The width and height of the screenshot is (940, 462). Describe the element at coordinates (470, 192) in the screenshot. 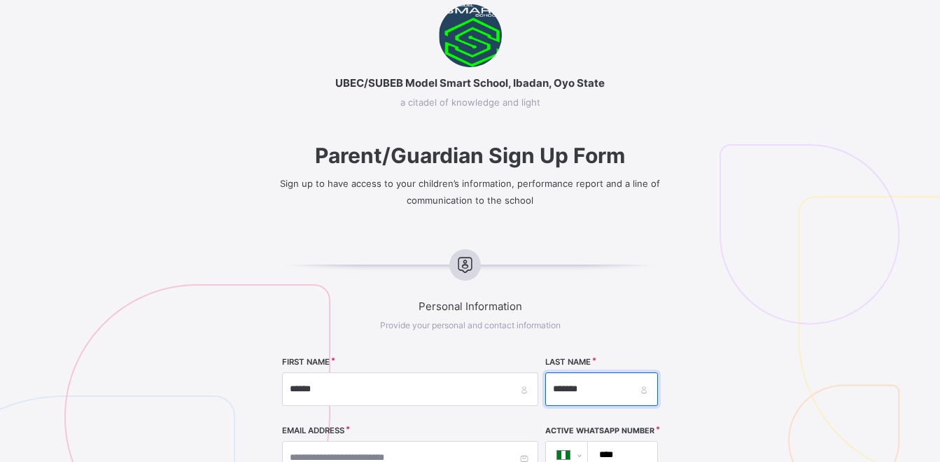

I see `span: Sign up to have access to your children’s information, performance report and a line of communica...` at that location.